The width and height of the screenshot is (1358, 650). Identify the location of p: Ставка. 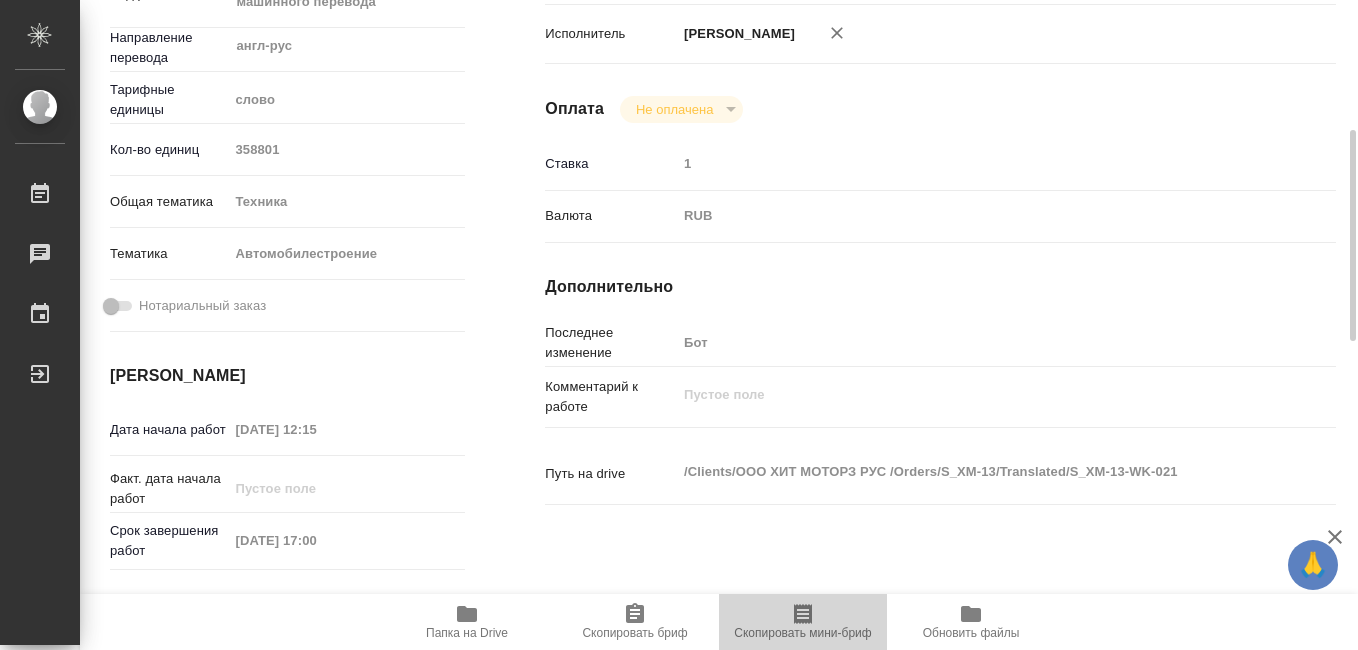
(611, 164).